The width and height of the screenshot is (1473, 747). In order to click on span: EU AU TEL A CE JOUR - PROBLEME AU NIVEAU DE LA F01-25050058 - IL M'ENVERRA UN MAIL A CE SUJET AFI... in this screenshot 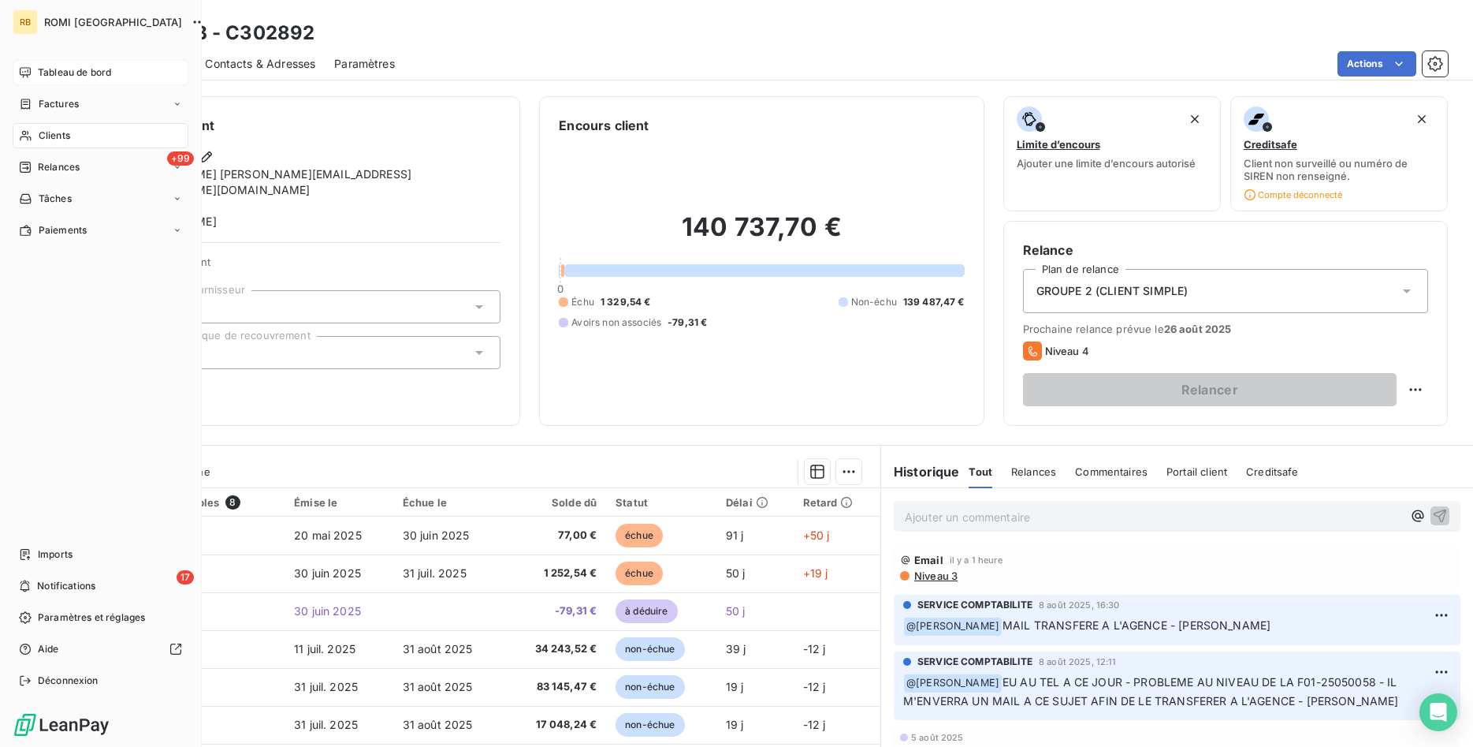, I will do `click(1152, 691)`.